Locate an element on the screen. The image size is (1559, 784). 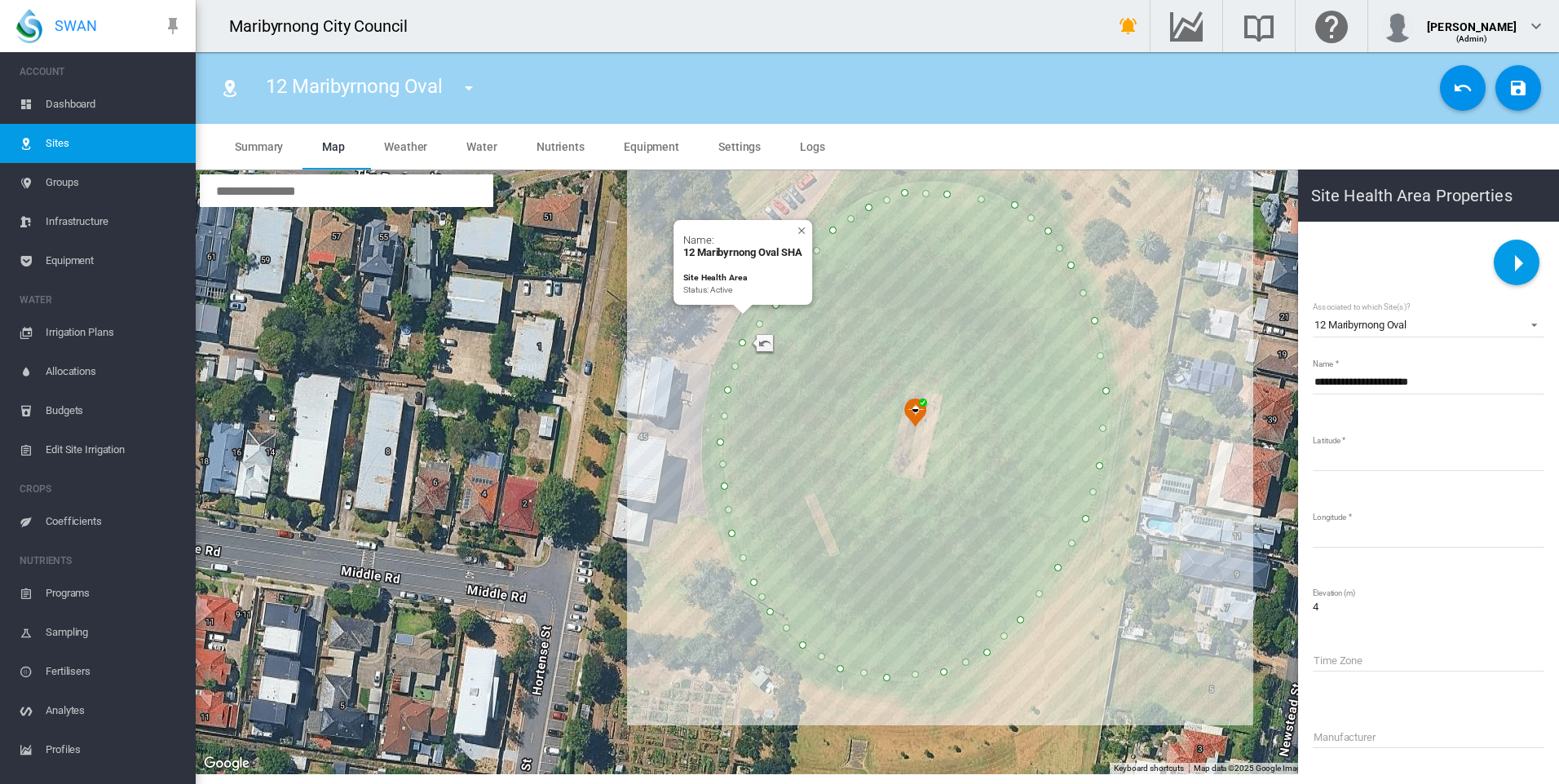
span: Profiles is located at coordinates (114, 750).